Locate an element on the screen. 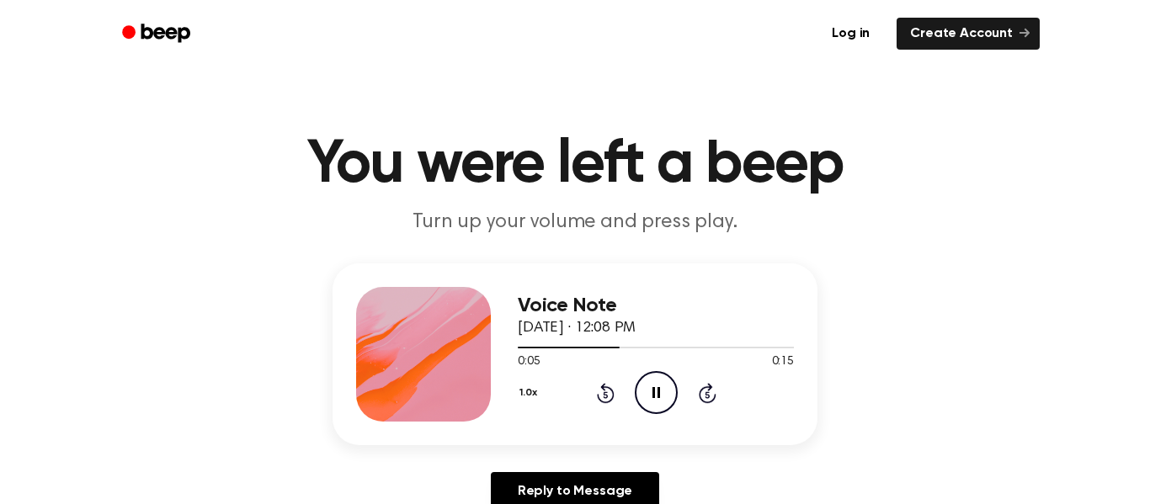  button: 1.0x is located at coordinates (530, 393).